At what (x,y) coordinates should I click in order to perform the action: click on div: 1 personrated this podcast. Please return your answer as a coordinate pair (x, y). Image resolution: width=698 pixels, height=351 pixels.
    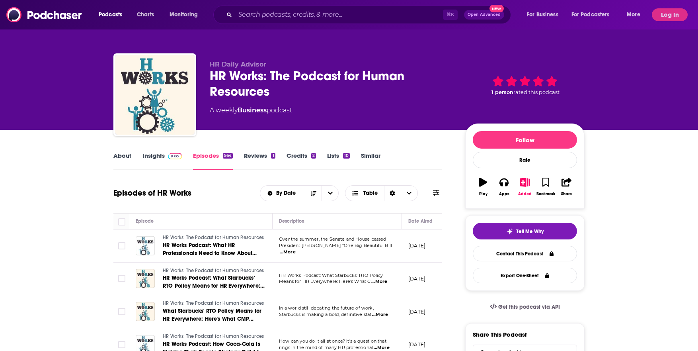
    Looking at the image, I should click on (525, 85).